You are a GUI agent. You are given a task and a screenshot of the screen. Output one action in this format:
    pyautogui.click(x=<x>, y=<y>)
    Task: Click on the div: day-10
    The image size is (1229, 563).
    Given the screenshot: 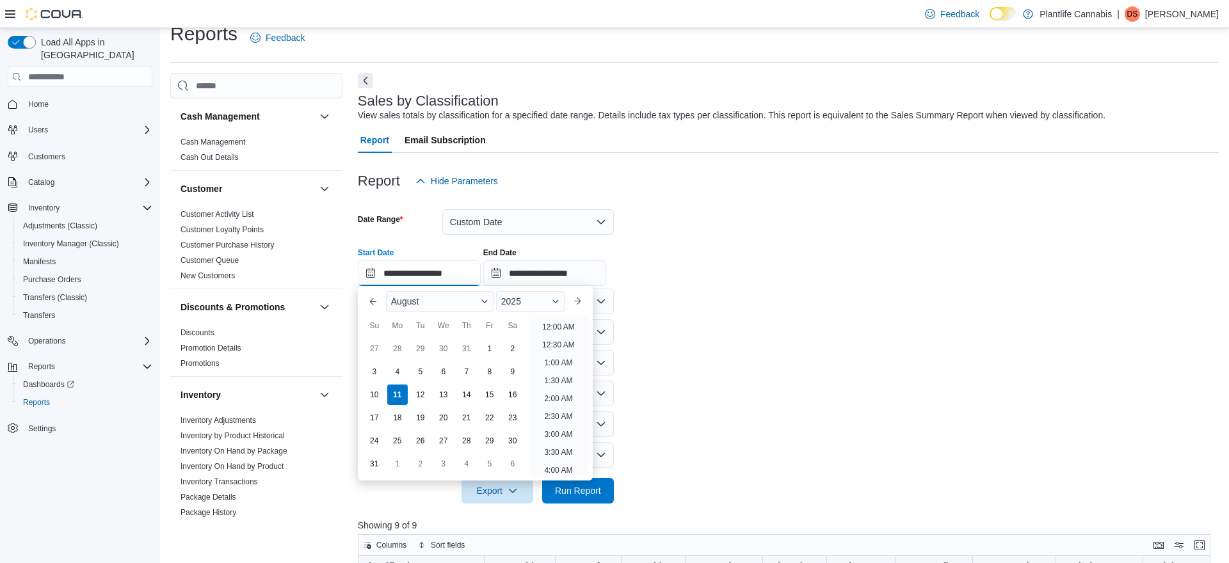 What is the action you would take?
    pyautogui.click(x=374, y=395)
    